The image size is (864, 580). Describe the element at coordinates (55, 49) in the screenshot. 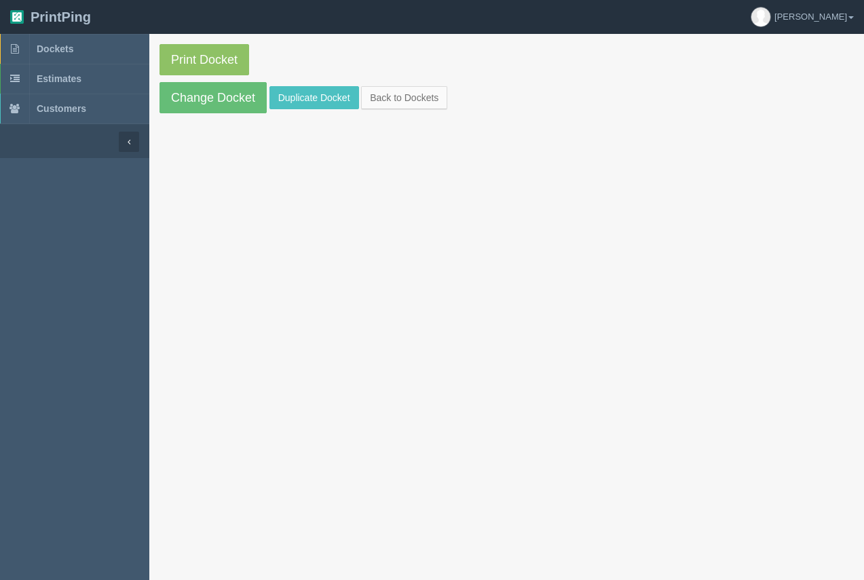

I see `span: Dockets` at that location.